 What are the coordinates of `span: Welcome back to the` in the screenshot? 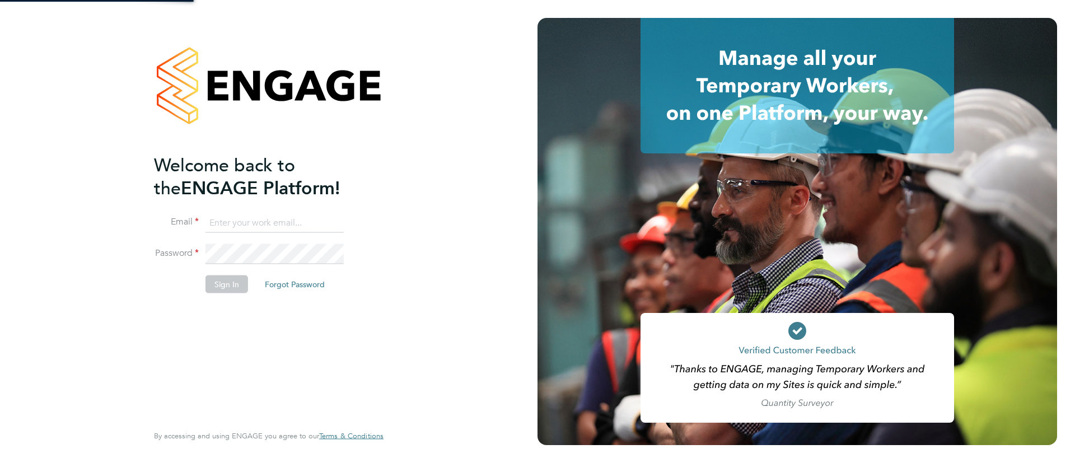 It's located at (225, 176).